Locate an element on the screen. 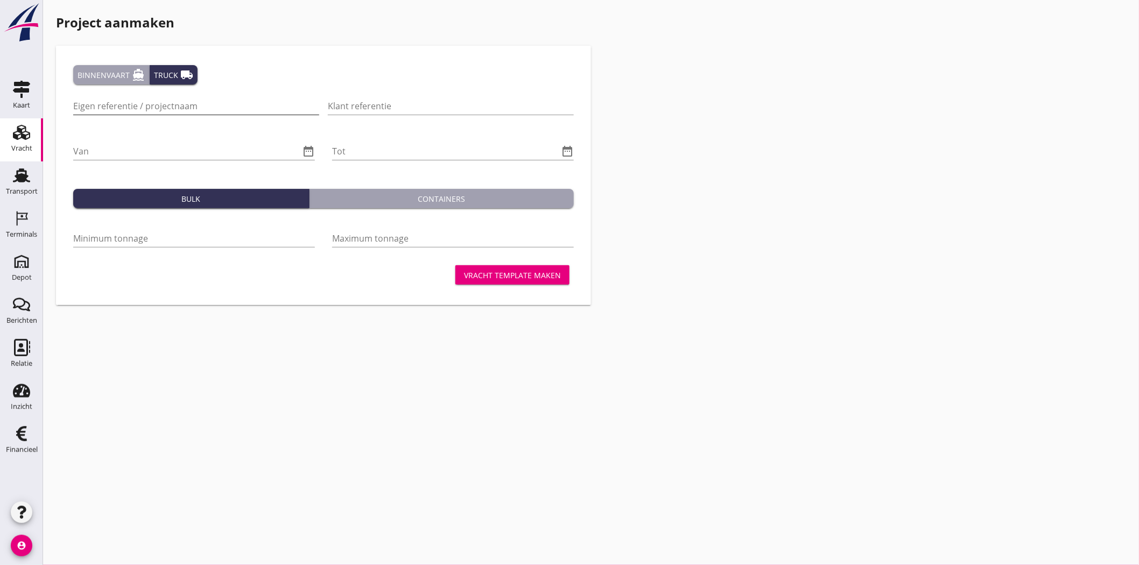 The width and height of the screenshot is (1139, 565). button: Truck is located at coordinates (173, 75).